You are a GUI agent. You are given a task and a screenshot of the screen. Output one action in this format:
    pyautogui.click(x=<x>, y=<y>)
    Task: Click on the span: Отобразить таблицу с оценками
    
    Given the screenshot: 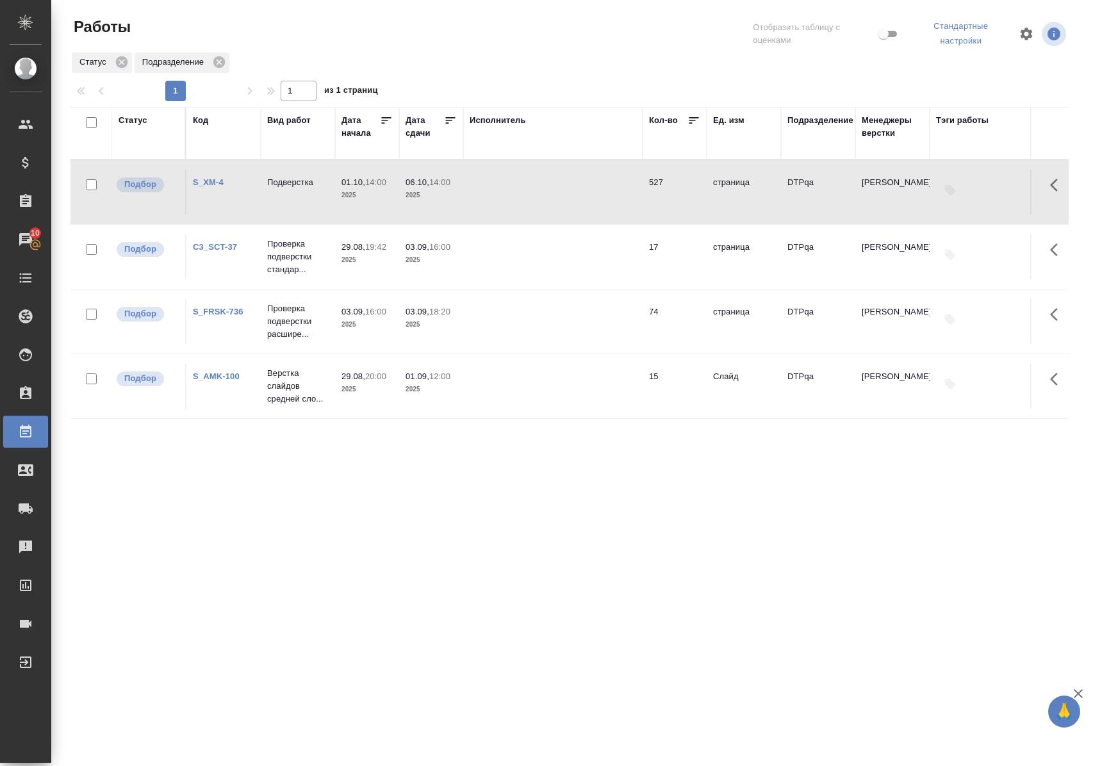 What is the action you would take?
    pyautogui.click(x=814, y=34)
    